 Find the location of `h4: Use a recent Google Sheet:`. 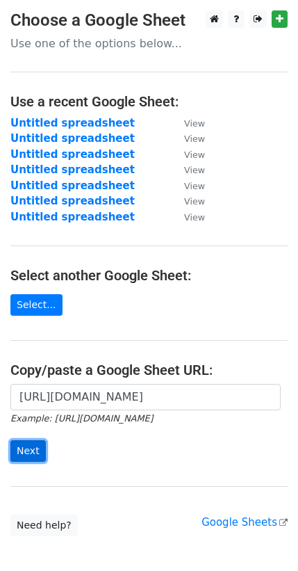

h4: Use a recent Google Sheet: is located at coordinates (149, 102).